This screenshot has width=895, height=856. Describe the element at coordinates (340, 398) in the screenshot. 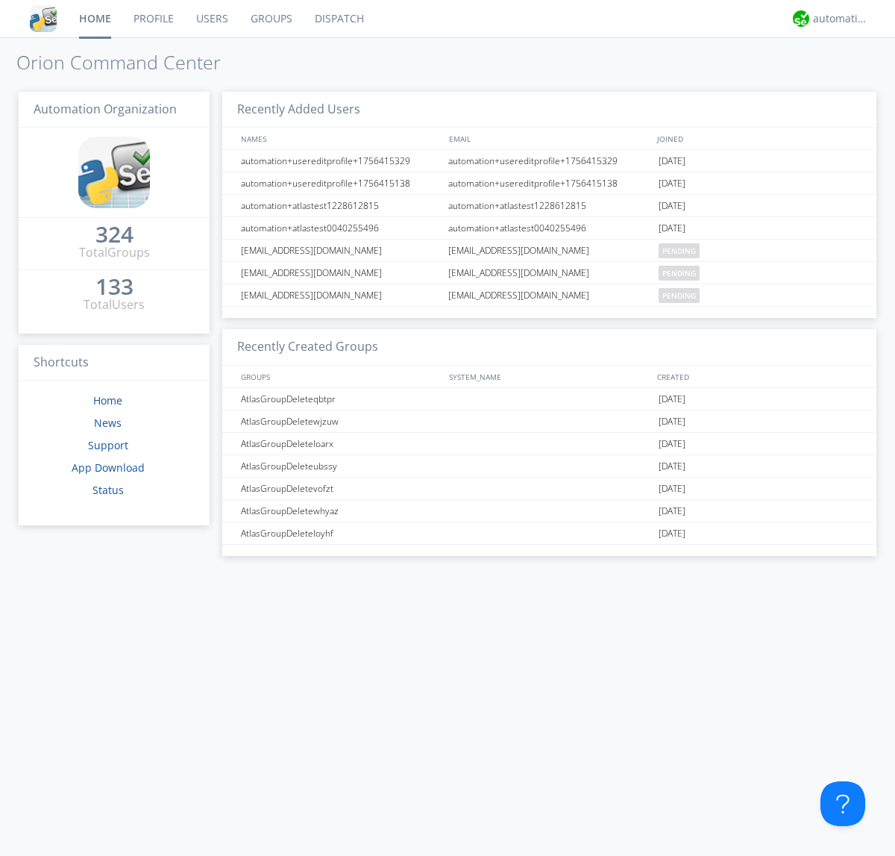

I see `div: AtlasGroupDeleteqbtpr` at that location.